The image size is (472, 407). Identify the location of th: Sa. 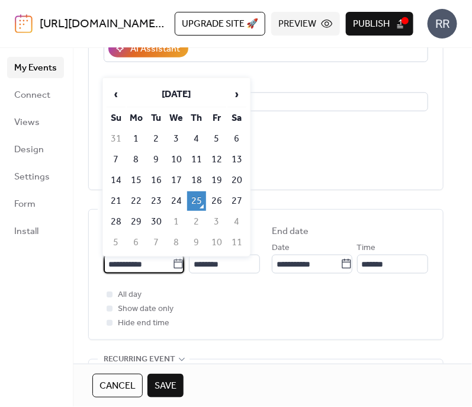
(237, 118).